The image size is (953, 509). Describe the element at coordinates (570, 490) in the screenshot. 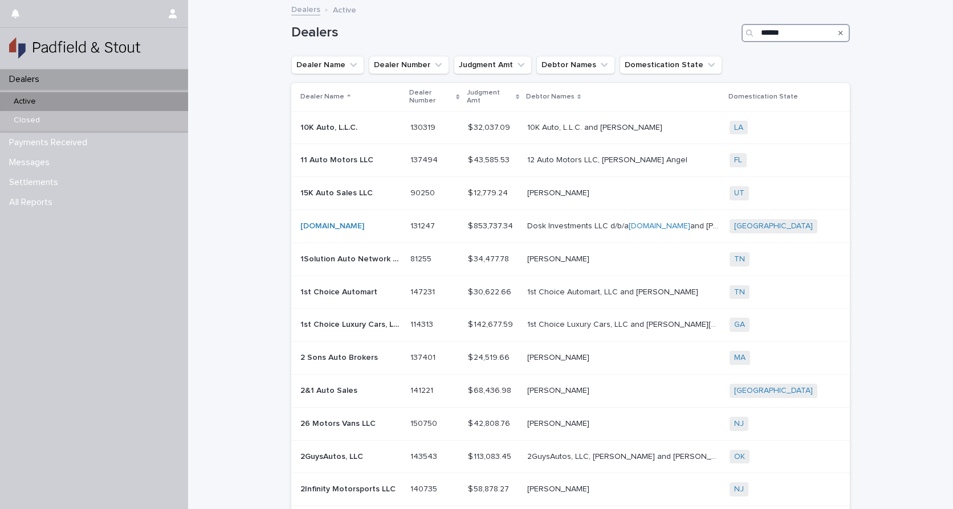

I see `tr: 2Infinity Motorsports LLC2Infinity Motorsports LLC 140735140735 $ 58,878.27$ 58,878.27 [PERSON_NA...` at that location.